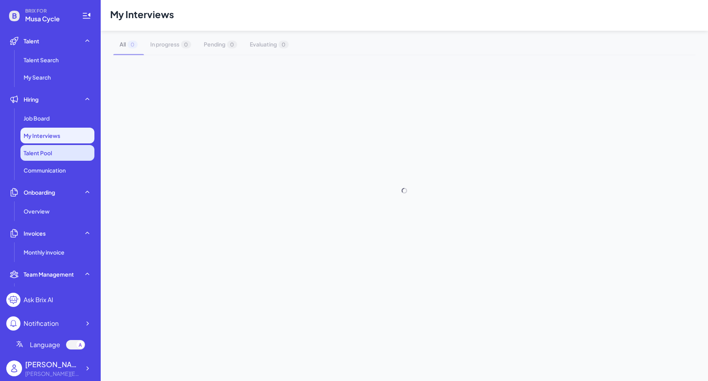  Describe the element at coordinates (44, 170) in the screenshot. I see `span: Communication` at that location.